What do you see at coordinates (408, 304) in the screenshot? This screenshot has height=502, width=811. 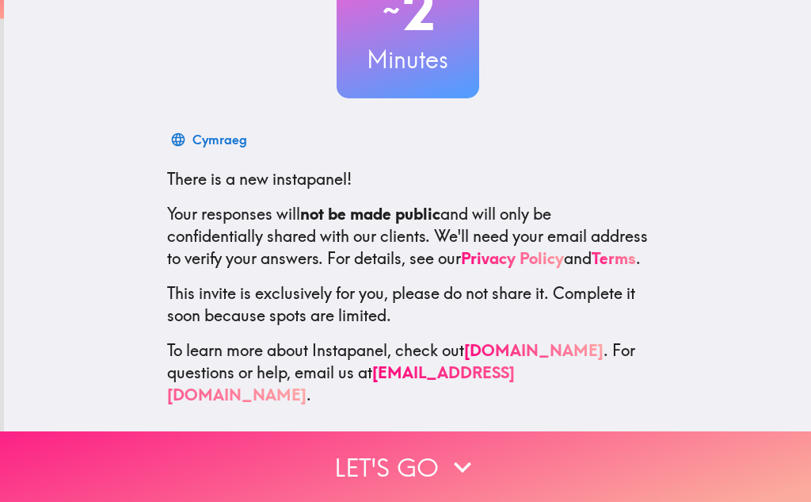 I see `p: This invite is exclusively for you, please do not share it. Complete it soon because spots are li...` at bounding box center [408, 304].